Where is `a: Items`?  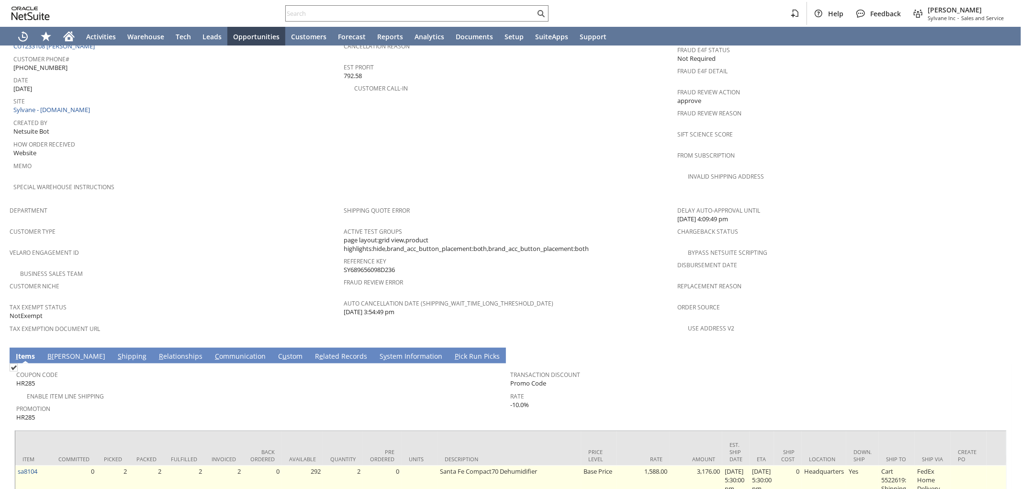
a: Items is located at coordinates (25, 357).